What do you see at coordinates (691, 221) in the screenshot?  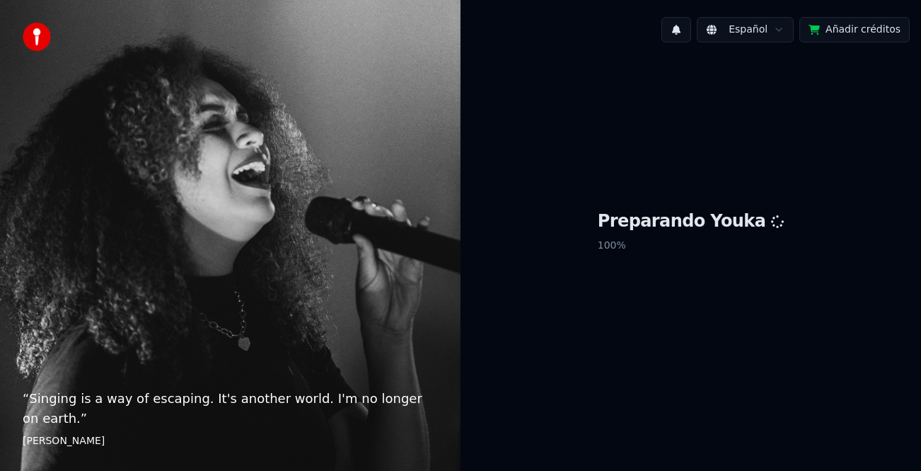 I see `h1: Preparando Youka` at bounding box center [691, 221].